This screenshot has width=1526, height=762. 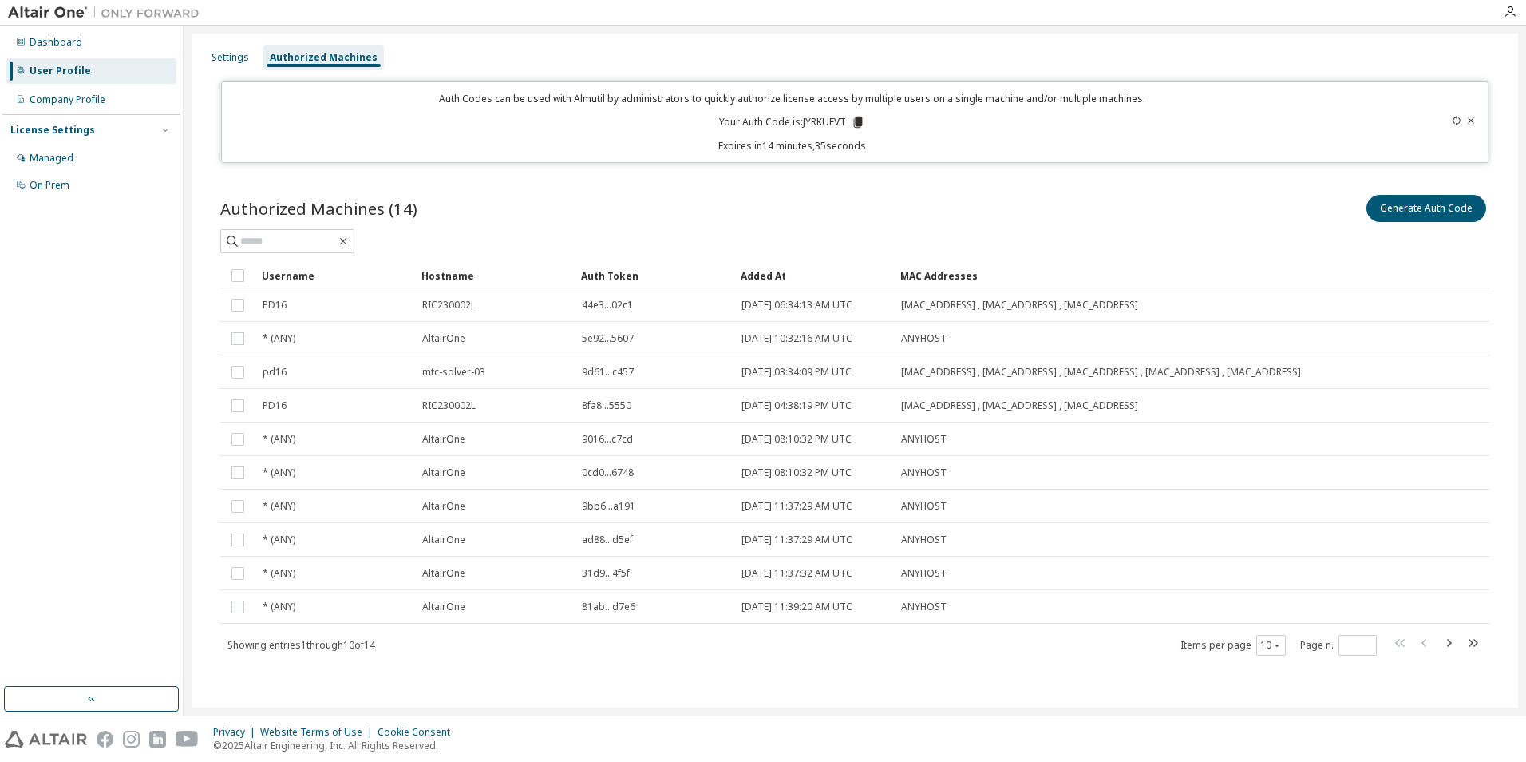 What do you see at coordinates (319, 732) in the screenshot?
I see `div: Website Terms of Use` at bounding box center [319, 732].